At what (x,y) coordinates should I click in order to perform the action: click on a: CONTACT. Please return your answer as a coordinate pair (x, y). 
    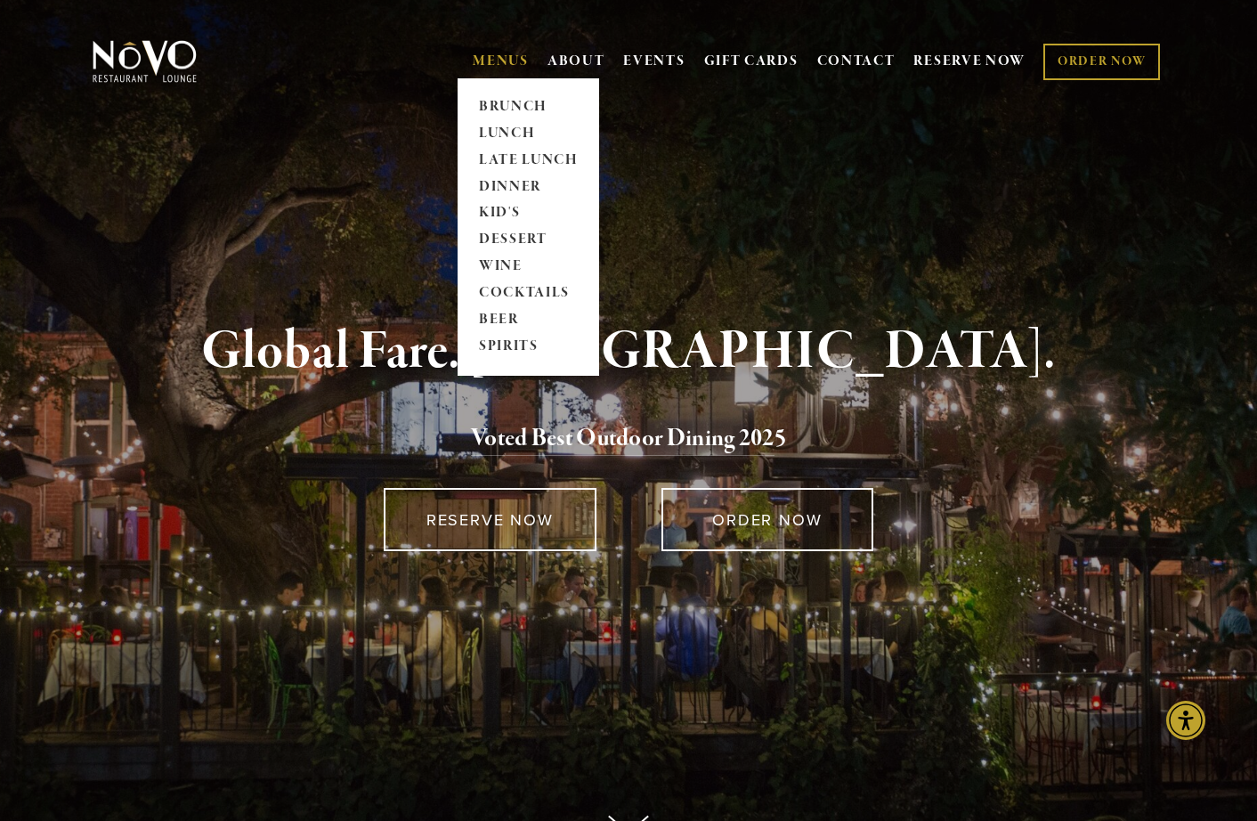
    Looking at the image, I should click on (857, 61).